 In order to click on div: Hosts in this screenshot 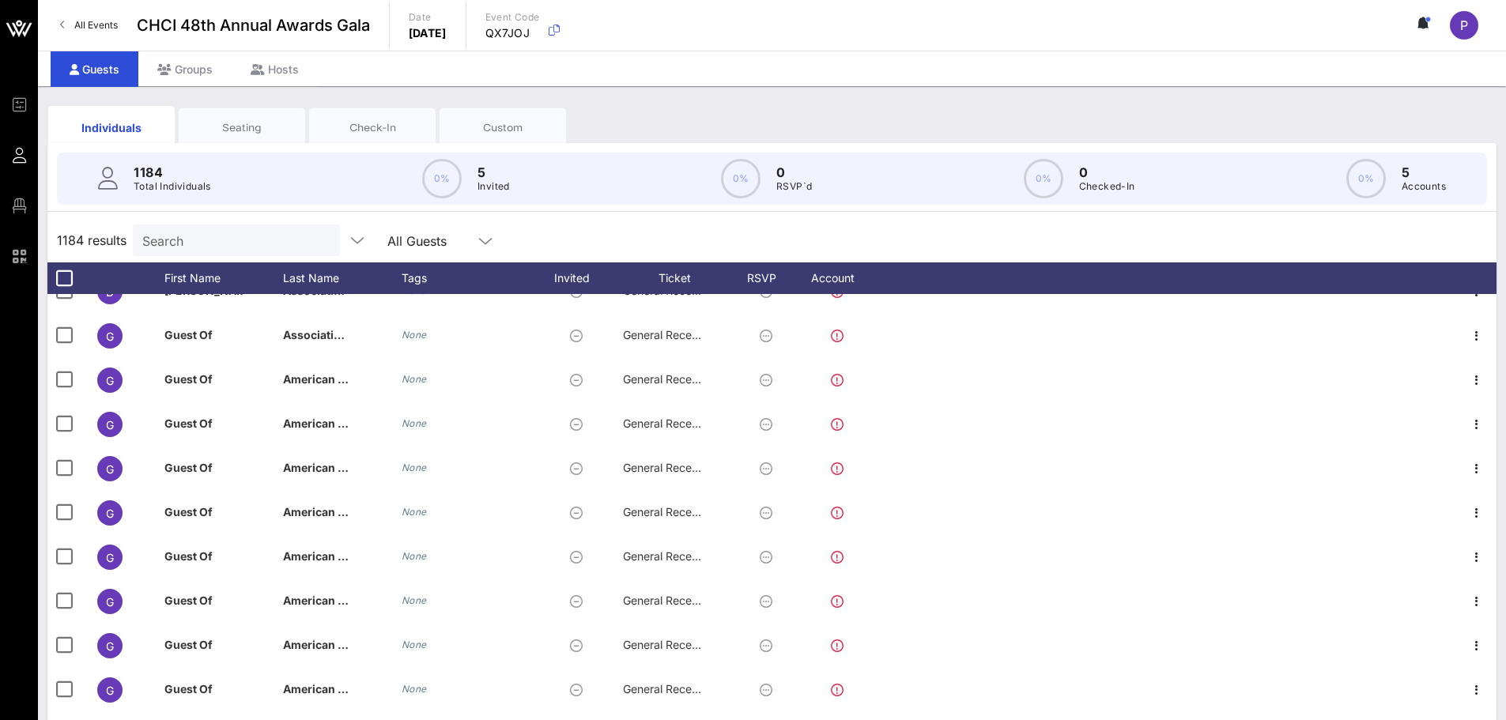, I will do `click(274, 69)`.